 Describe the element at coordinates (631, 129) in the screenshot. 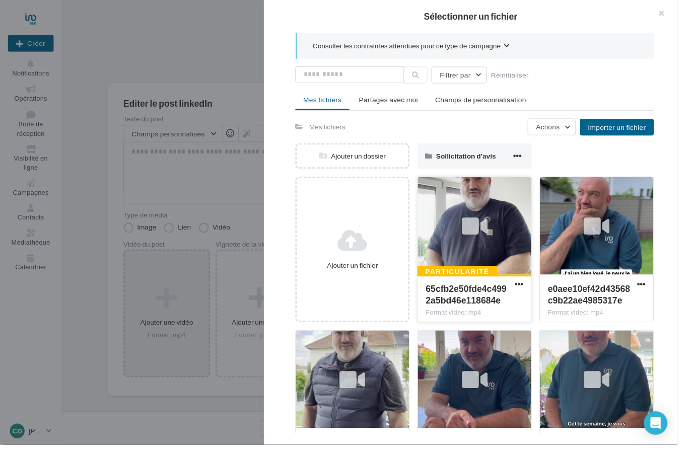

I see `span: Importer un fichier` at that location.